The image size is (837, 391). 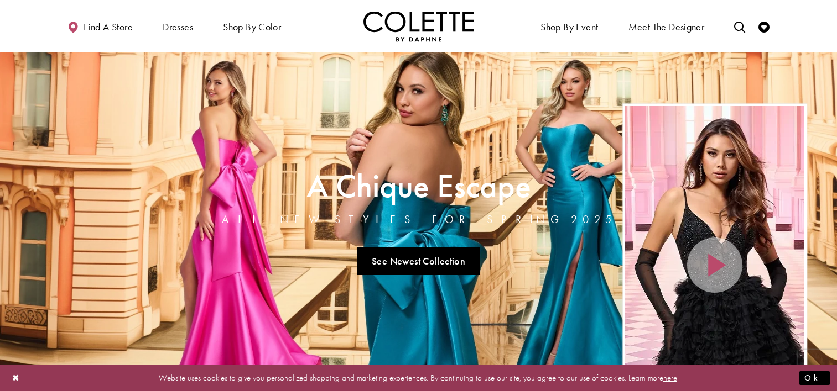 I want to click on button: Close Dialog, so click(x=16, y=378).